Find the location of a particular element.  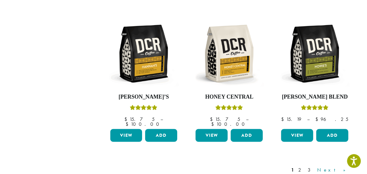

h4: Honey Central is located at coordinates (229, 97).